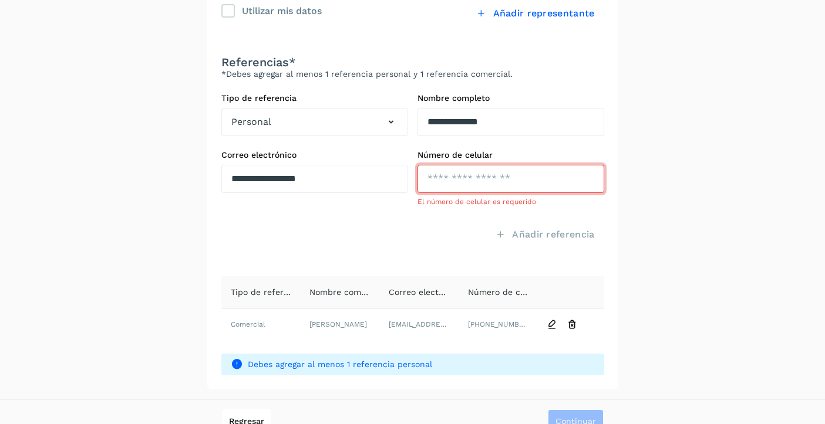 The height and width of the screenshot is (424, 825). What do you see at coordinates (544, 13) in the screenshot?
I see `span: Añadir representante` at bounding box center [544, 13].